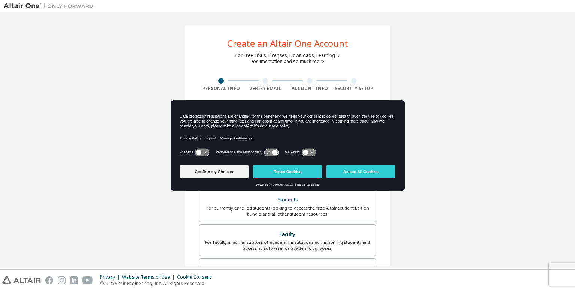  I want to click on img: linkedin.svg, so click(74, 280).